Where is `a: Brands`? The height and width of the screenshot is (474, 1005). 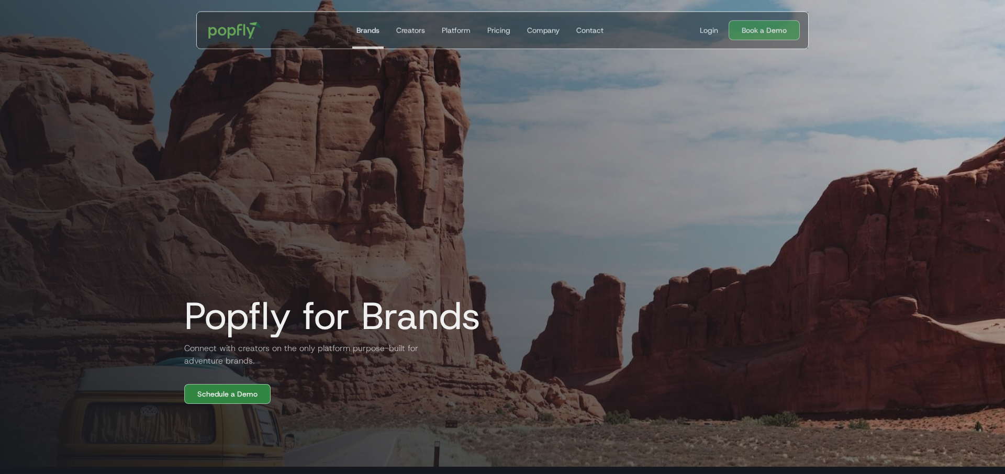 a: Brands is located at coordinates (368, 30).